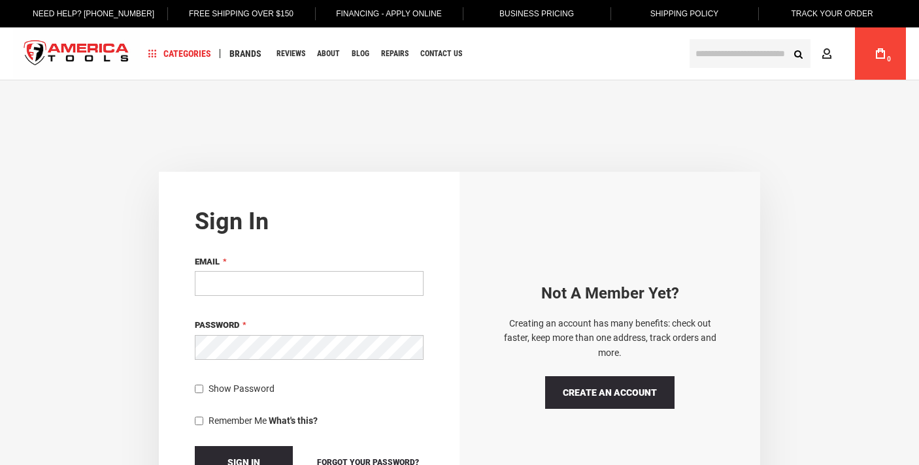 This screenshot has height=465, width=919. What do you see at coordinates (291, 54) in the screenshot?
I see `a: Reviews` at bounding box center [291, 54].